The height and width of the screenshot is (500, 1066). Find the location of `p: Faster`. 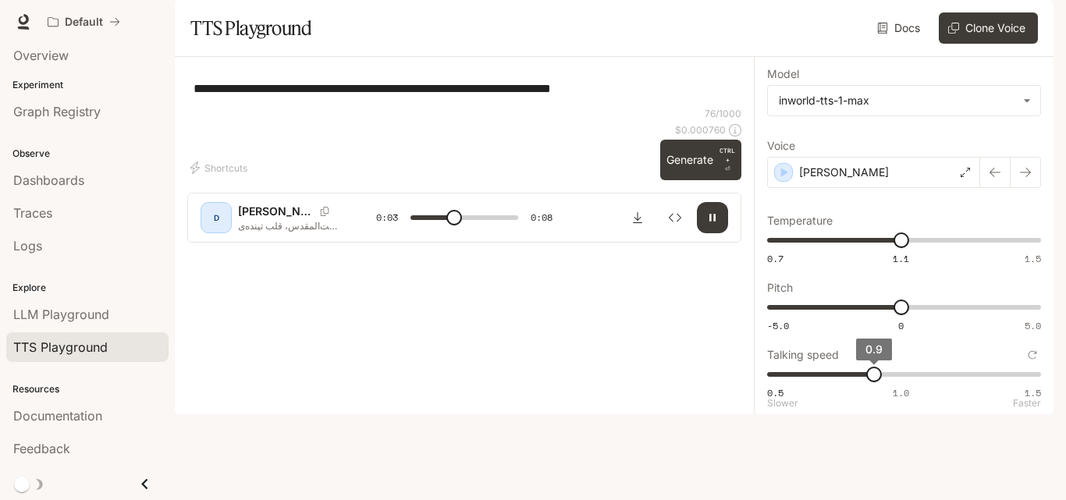

p: Faster is located at coordinates (1027, 404).